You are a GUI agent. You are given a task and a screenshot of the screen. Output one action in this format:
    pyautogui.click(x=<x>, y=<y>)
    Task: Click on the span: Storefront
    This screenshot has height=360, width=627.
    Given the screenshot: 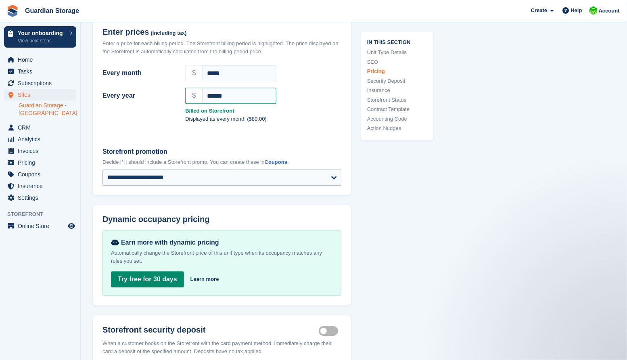 What is the action you would take?
    pyautogui.click(x=44, y=214)
    